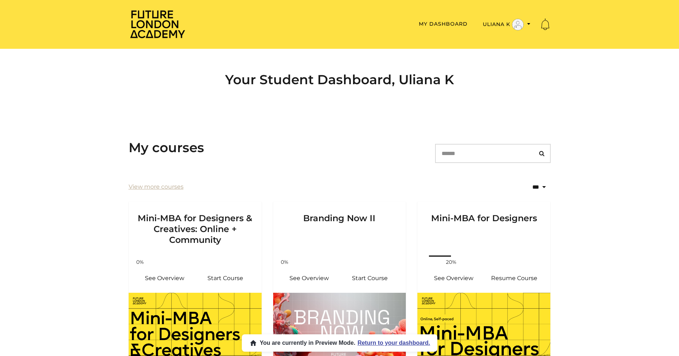 This screenshot has height=356, width=679. I want to click on a: Mini-MBA for Designers & Creatives: Online + Community, so click(195, 228).